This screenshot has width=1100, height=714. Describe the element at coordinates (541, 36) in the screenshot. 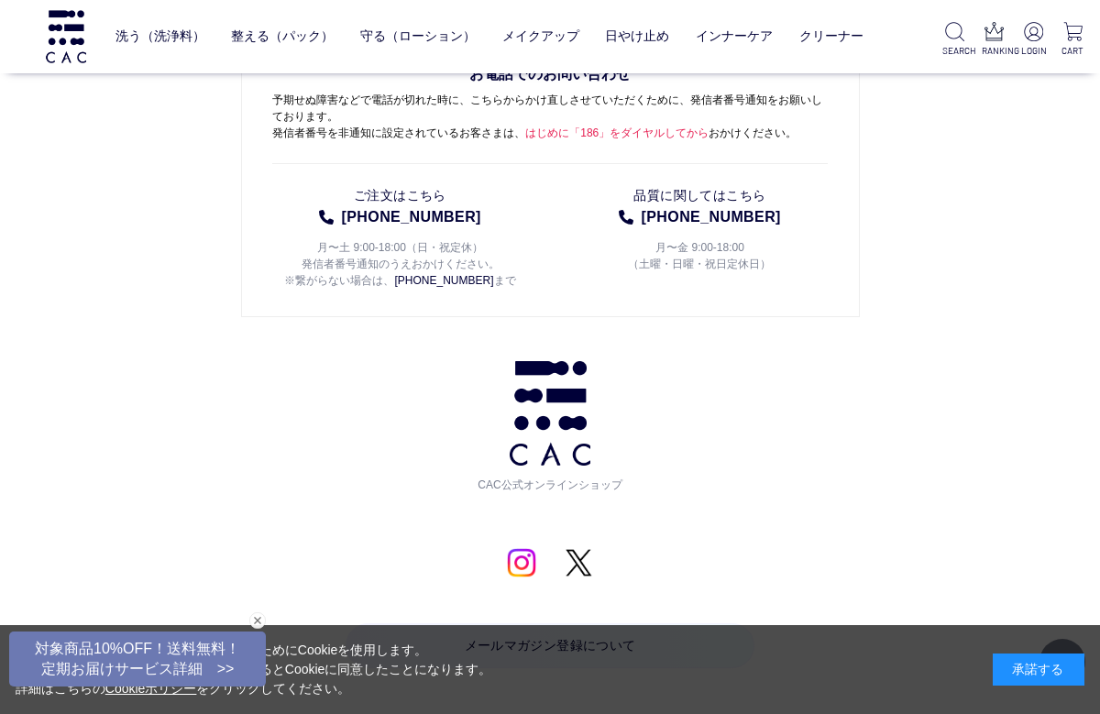

I see `a: メイクアップ` at that location.